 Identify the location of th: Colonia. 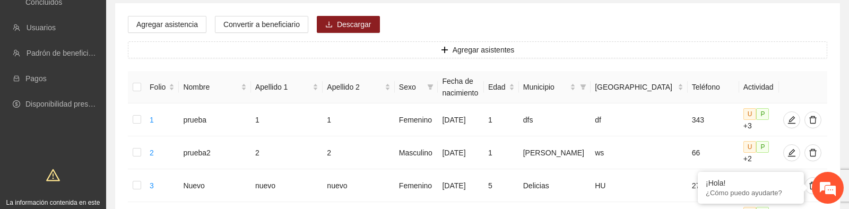
(639, 87).